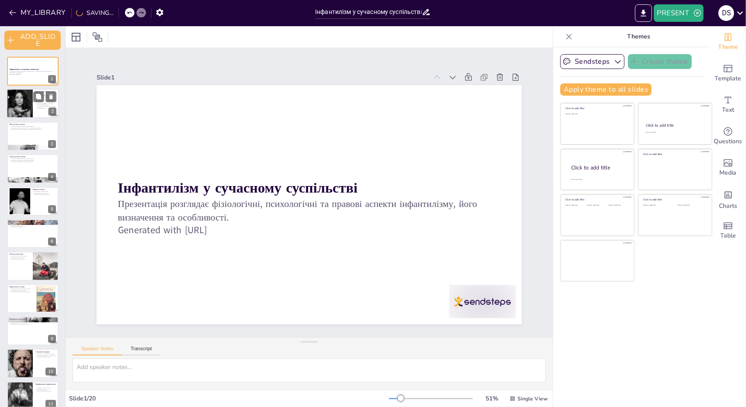 The image size is (746, 407). I want to click on div: Slide 1 / 20, so click(229, 398).